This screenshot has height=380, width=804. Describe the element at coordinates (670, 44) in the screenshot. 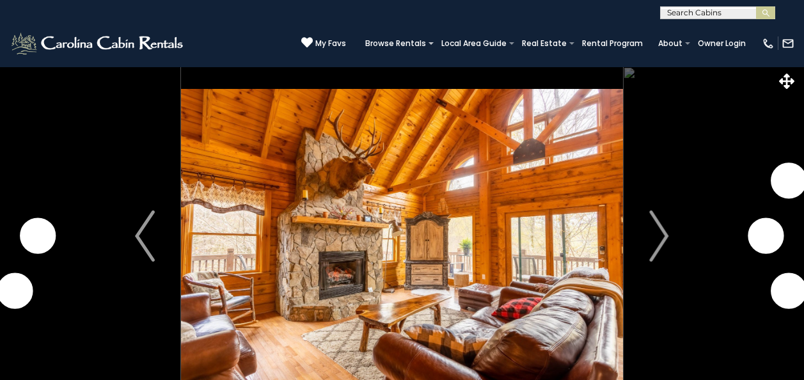

I see `a: About` at that location.